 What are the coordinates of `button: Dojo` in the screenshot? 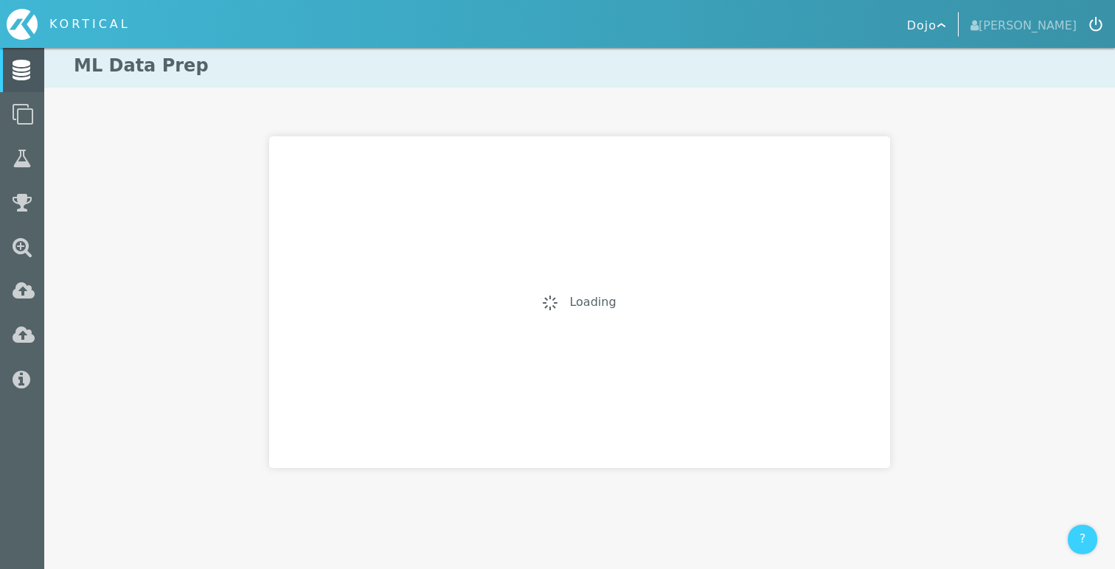 It's located at (928, 24).